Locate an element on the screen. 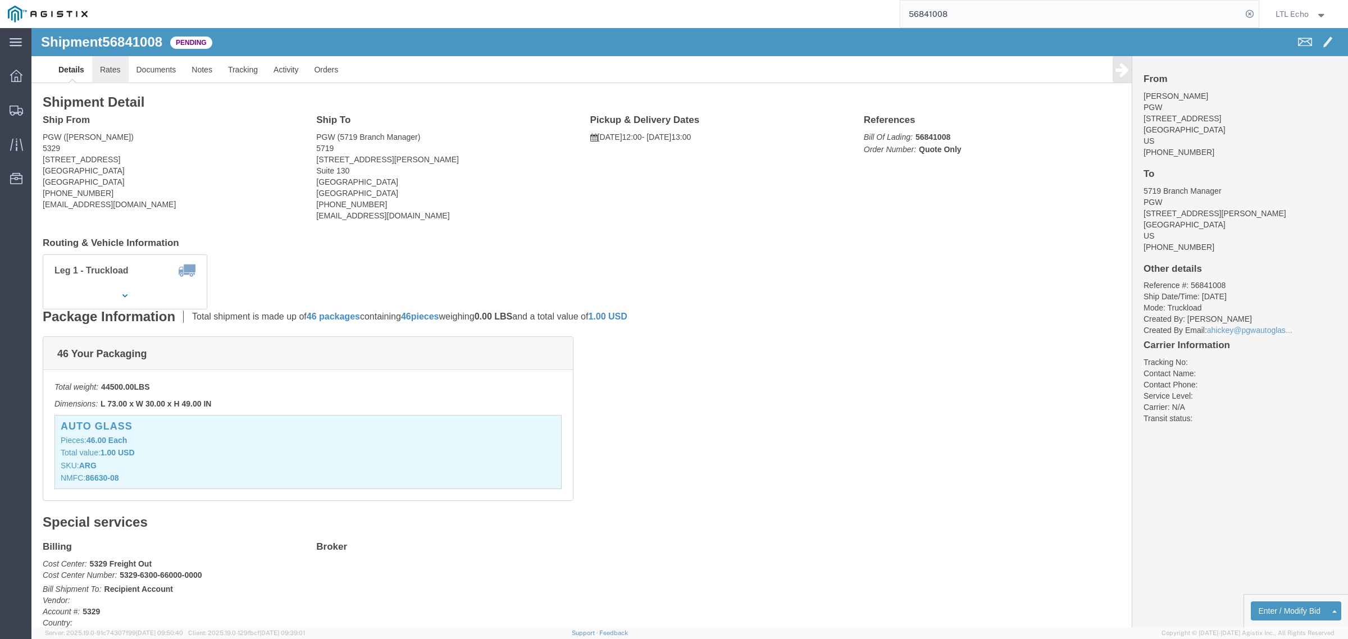 This screenshot has height=639, width=1348. a: Feedback is located at coordinates (613, 633).